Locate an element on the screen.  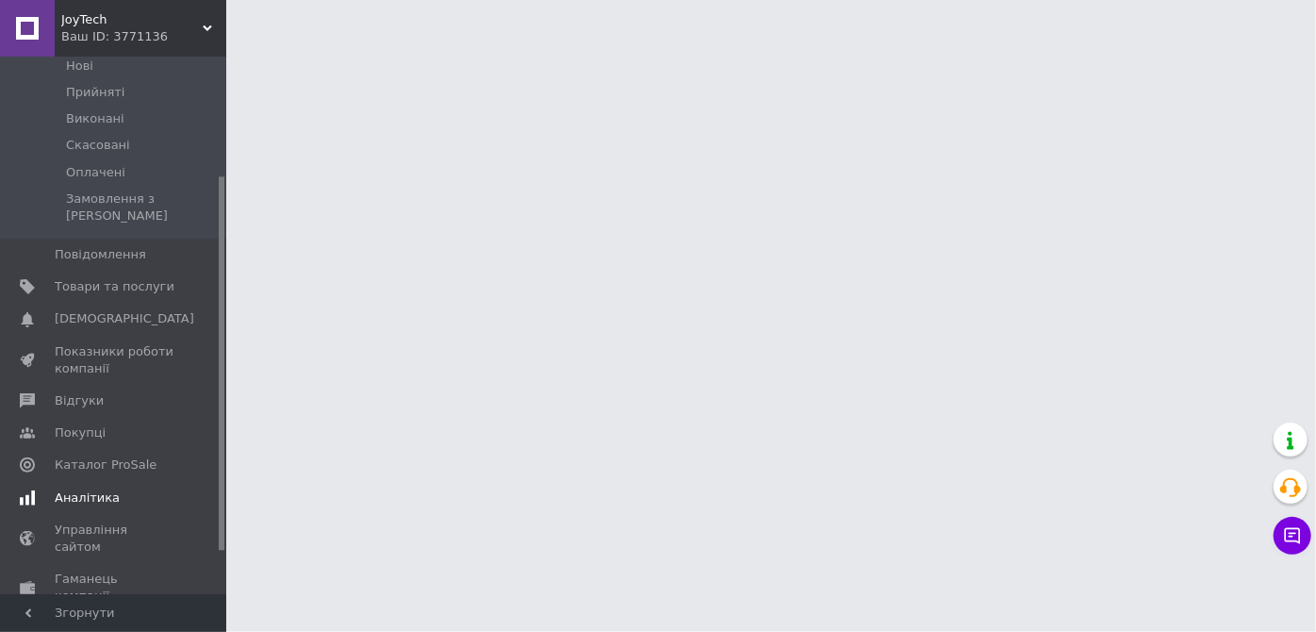
span: Покупці is located at coordinates (80, 433).